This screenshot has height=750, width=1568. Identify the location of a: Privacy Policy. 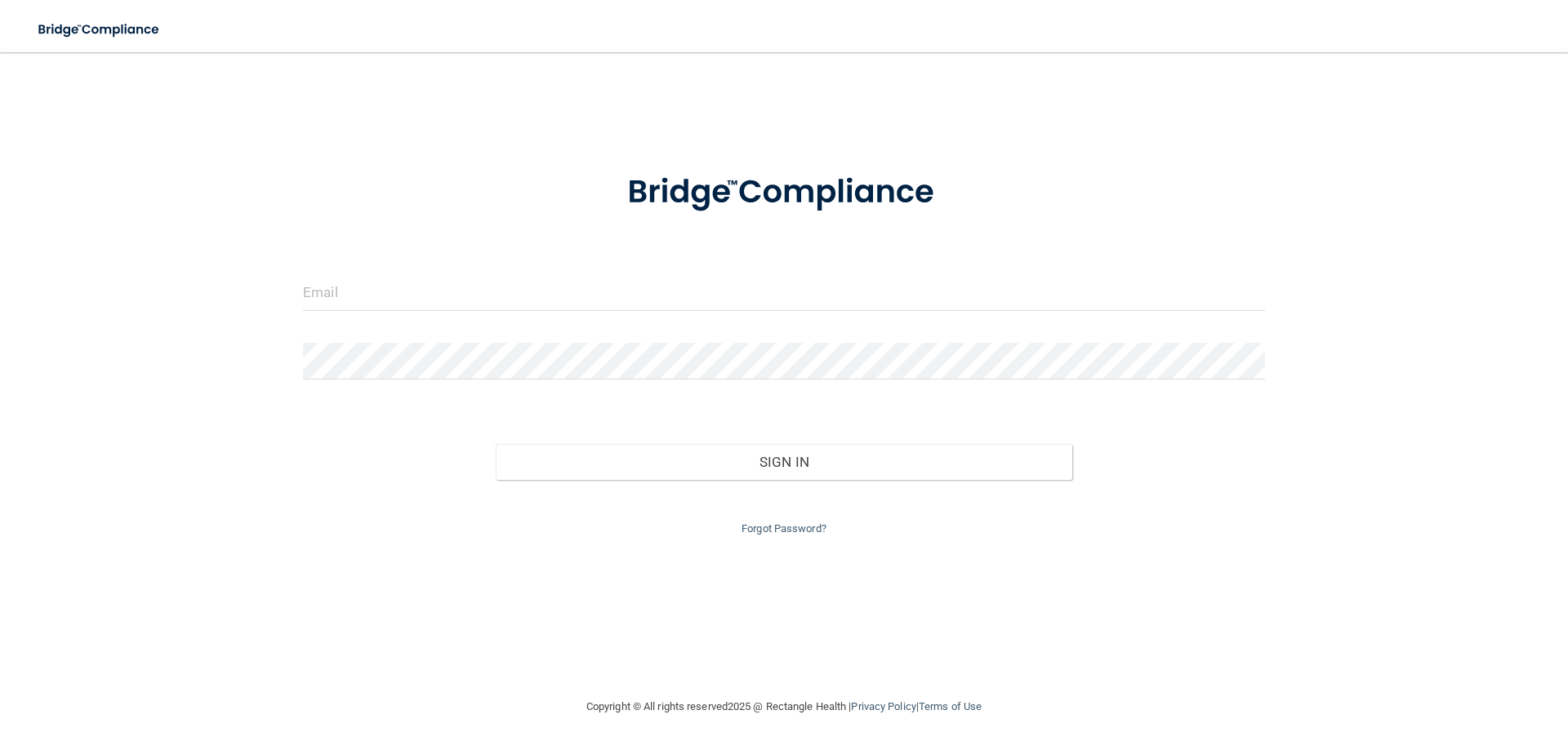
(883, 706).